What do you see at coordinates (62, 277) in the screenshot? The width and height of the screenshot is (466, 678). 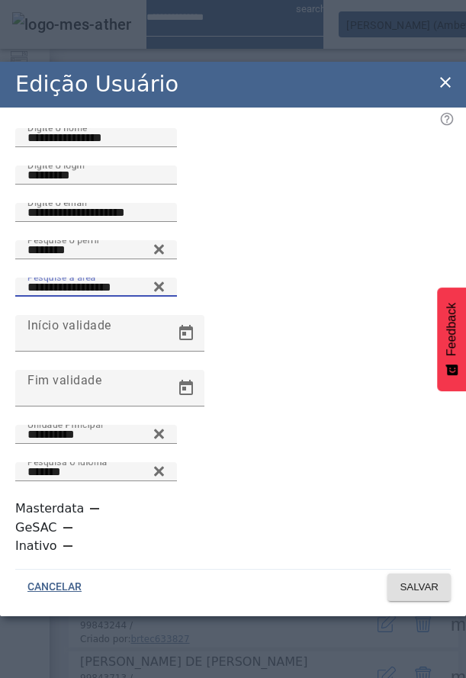 I see `mat-label: Pesquise a área` at bounding box center [62, 277].